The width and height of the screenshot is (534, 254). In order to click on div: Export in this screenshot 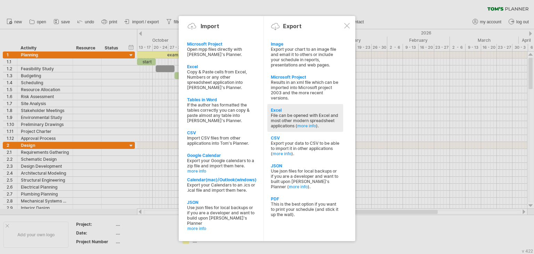, I will do `click(292, 26)`.